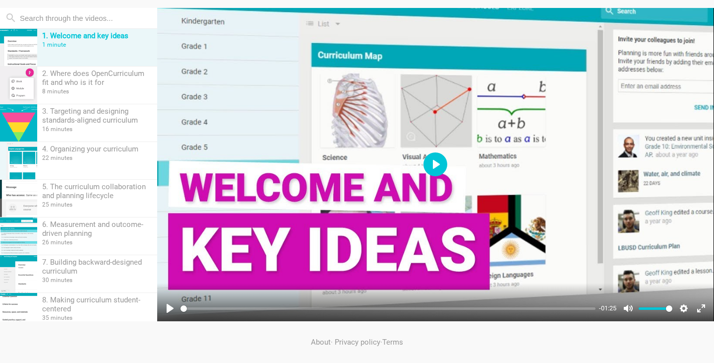  Describe the element at coordinates (97, 317) in the screenshot. I see `div: 35 minutes` at that location.